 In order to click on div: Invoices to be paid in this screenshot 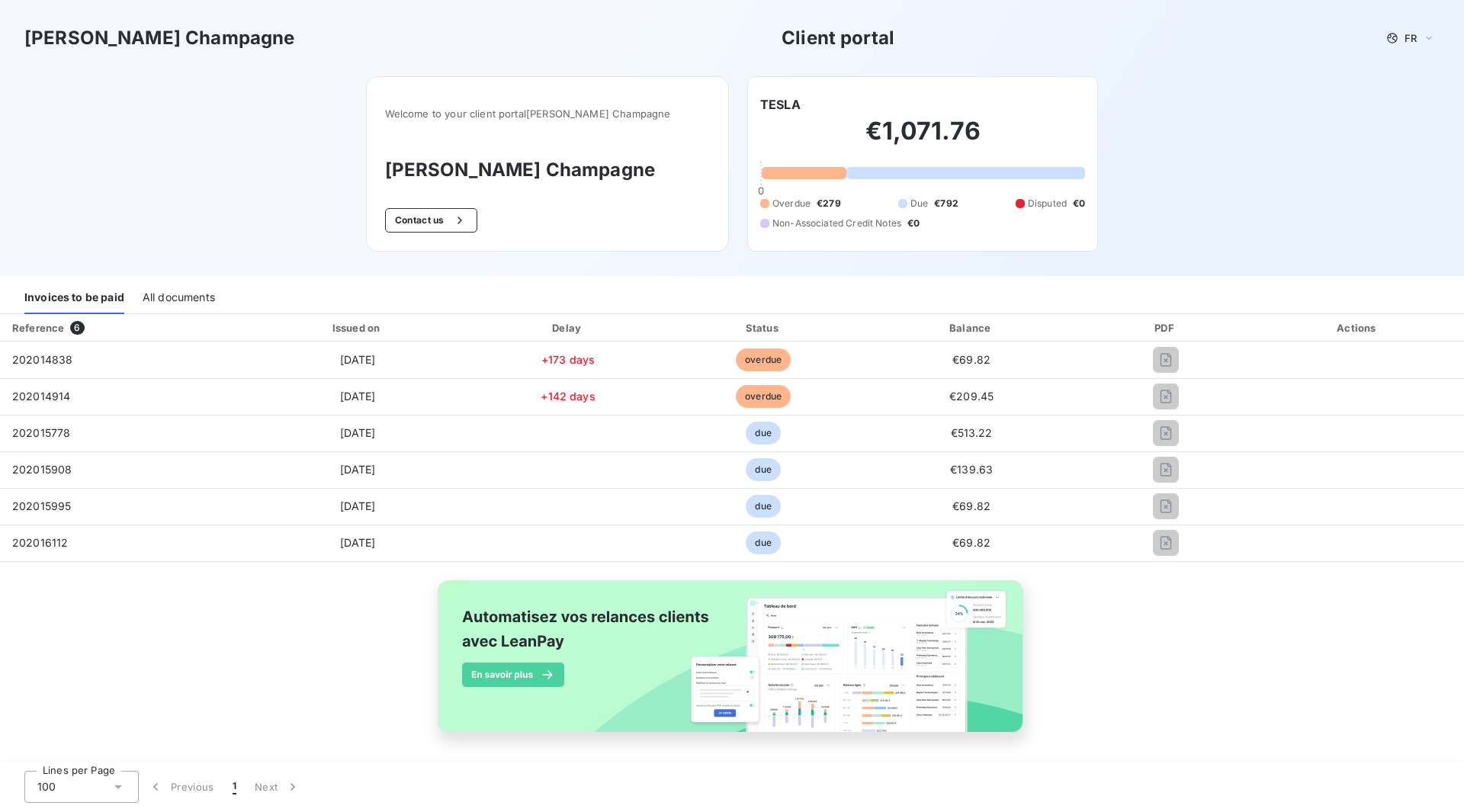, I will do `click(74, 298)`.